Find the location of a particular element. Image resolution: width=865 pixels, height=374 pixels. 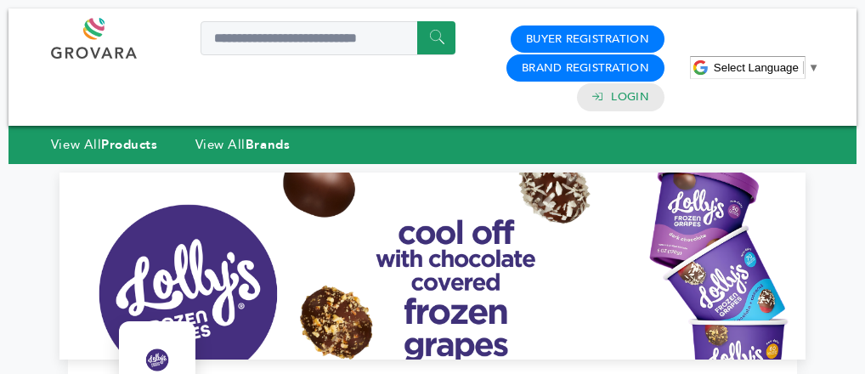

a: Buyer Registration is located at coordinates (587, 39).